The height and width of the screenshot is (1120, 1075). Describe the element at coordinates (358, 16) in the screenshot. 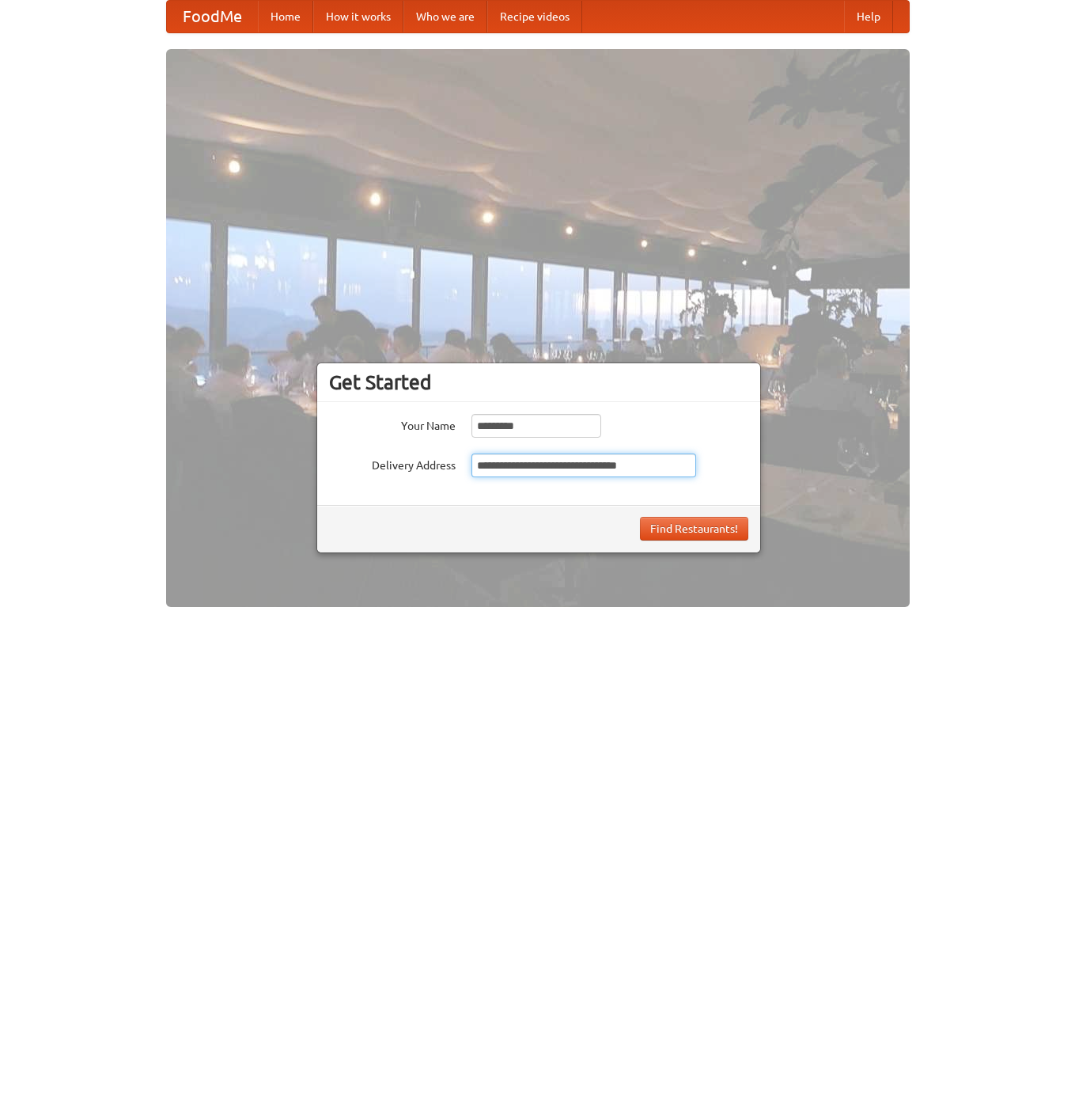

I see `a: How it works` at that location.